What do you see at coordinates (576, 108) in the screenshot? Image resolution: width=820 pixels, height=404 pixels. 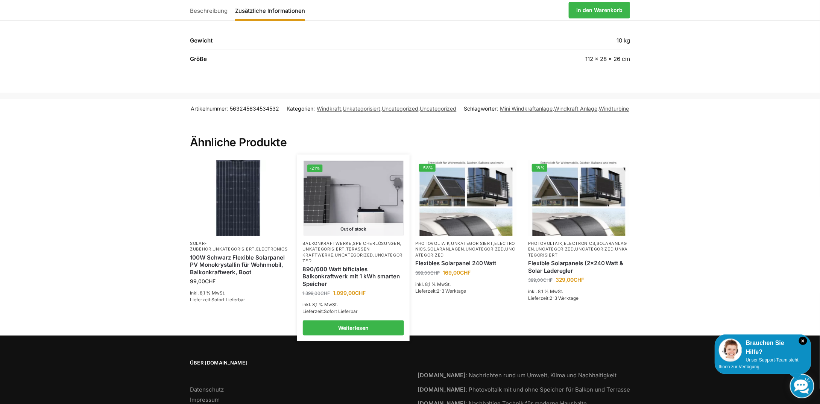 I see `a: Windkraft Anlage` at bounding box center [576, 108].